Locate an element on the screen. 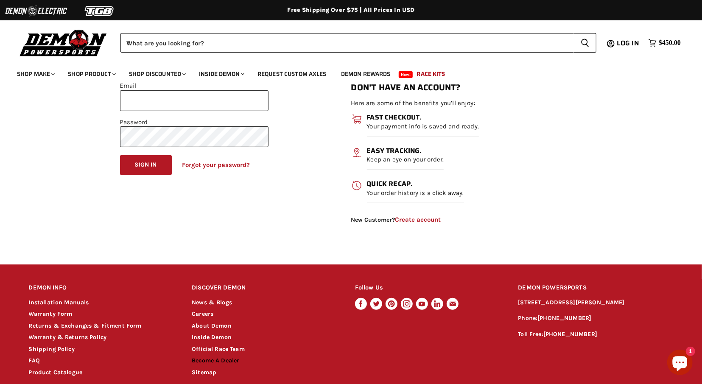 Image resolution: width=702 pixels, height=384 pixels. a: Log in is located at coordinates (629, 43).